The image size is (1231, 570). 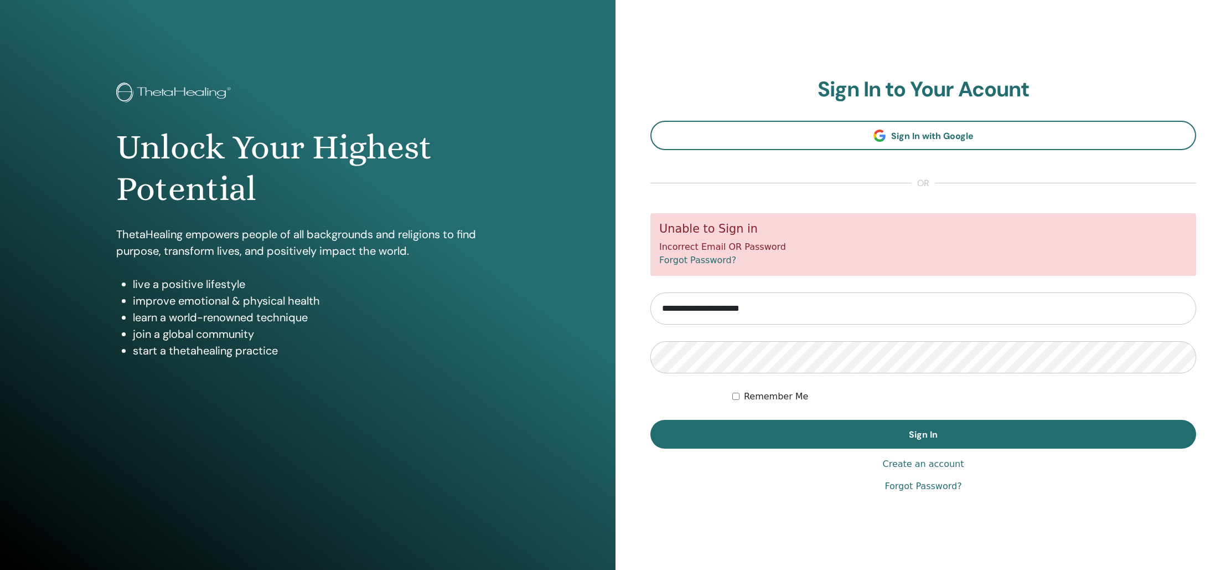 I want to click on p: ThetaHealing empowers people of all backgrounds and religions to find purpose, transform lives, a..., so click(x=307, y=243).